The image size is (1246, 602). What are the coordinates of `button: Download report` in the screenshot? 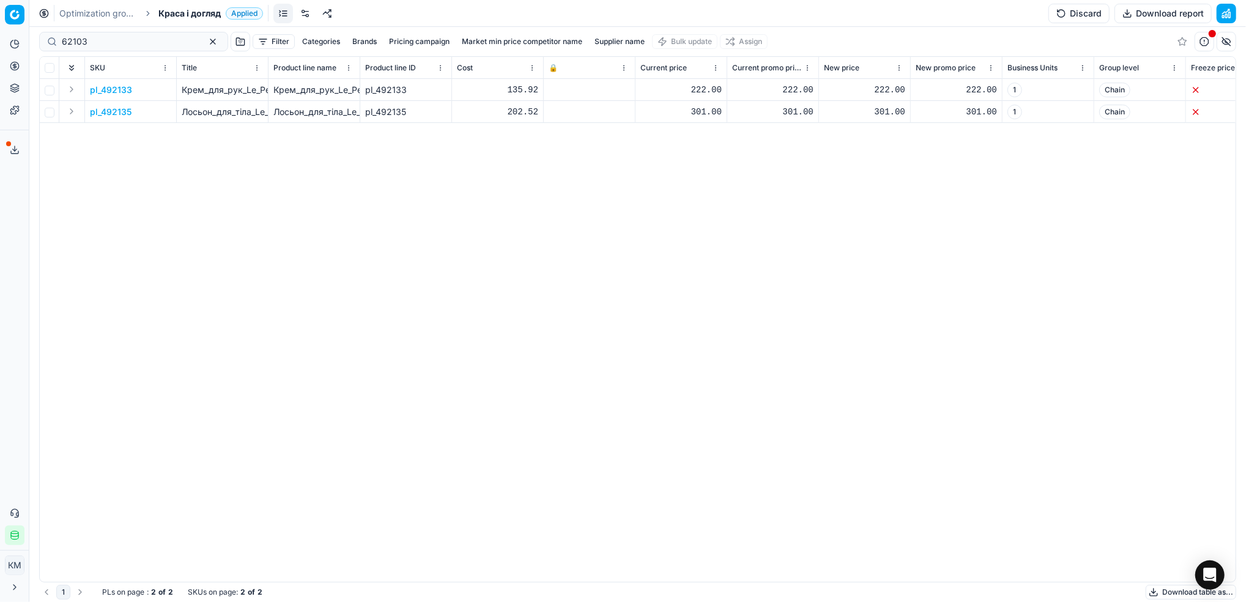 It's located at (1163, 13).